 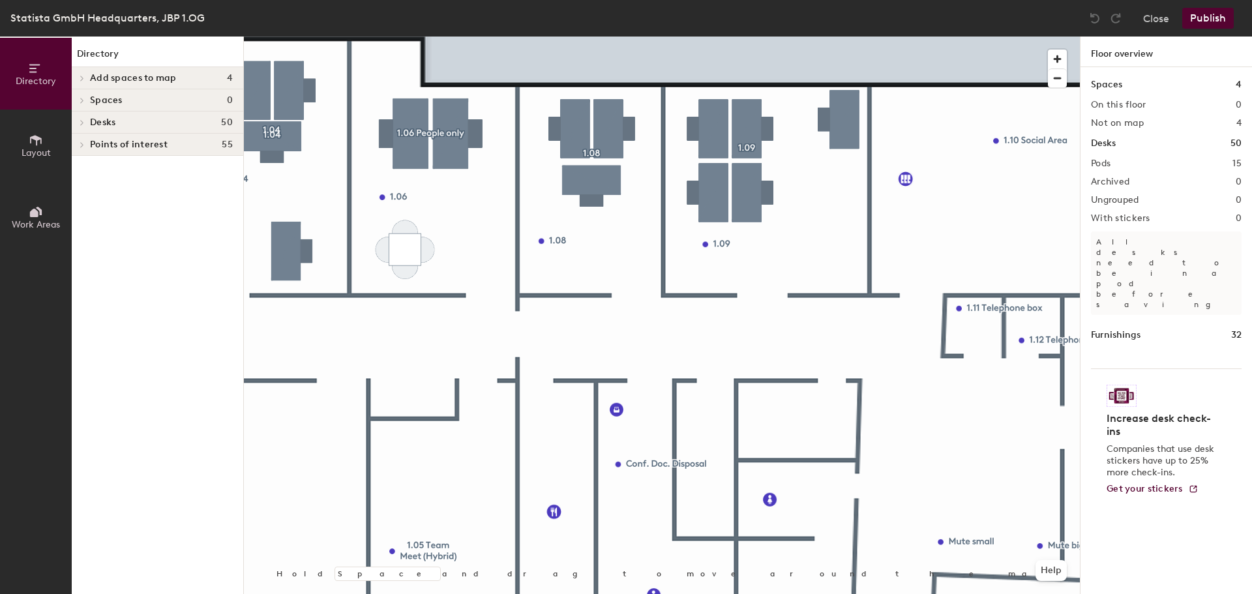 I want to click on h2: 4, so click(x=1239, y=123).